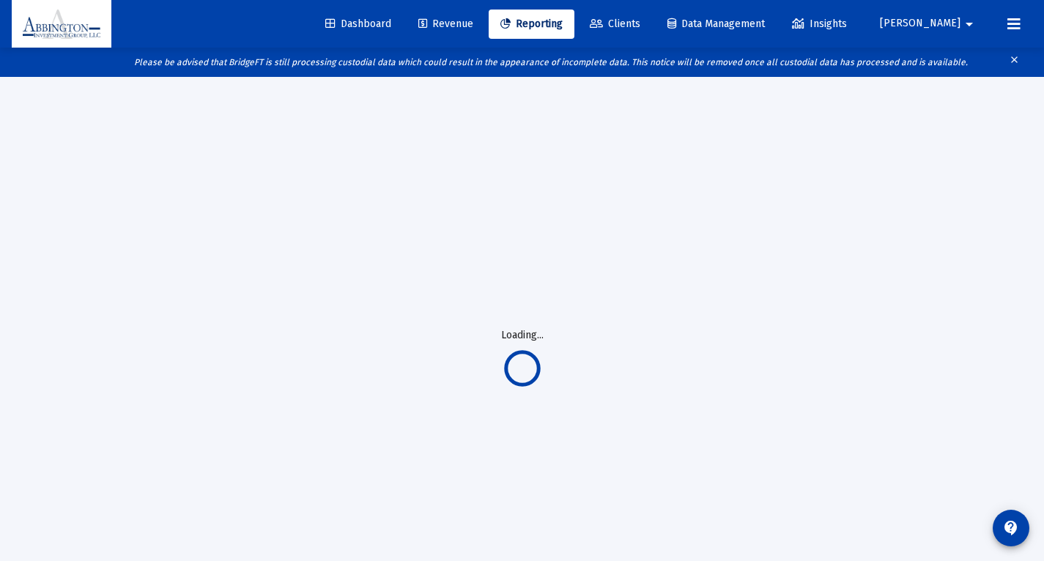  What do you see at coordinates (358, 24) in the screenshot?
I see `a: Dashboard` at bounding box center [358, 24].